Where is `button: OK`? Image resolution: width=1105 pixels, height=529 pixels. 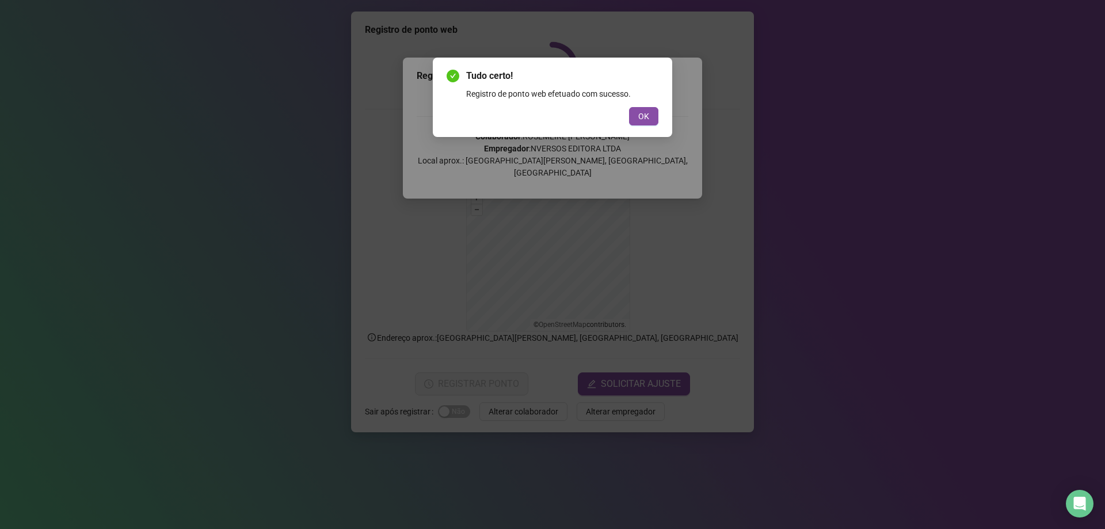 button: OK is located at coordinates (643, 116).